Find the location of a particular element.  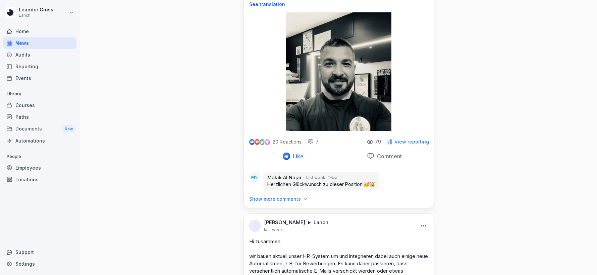

div: Reporting is located at coordinates (40, 66).